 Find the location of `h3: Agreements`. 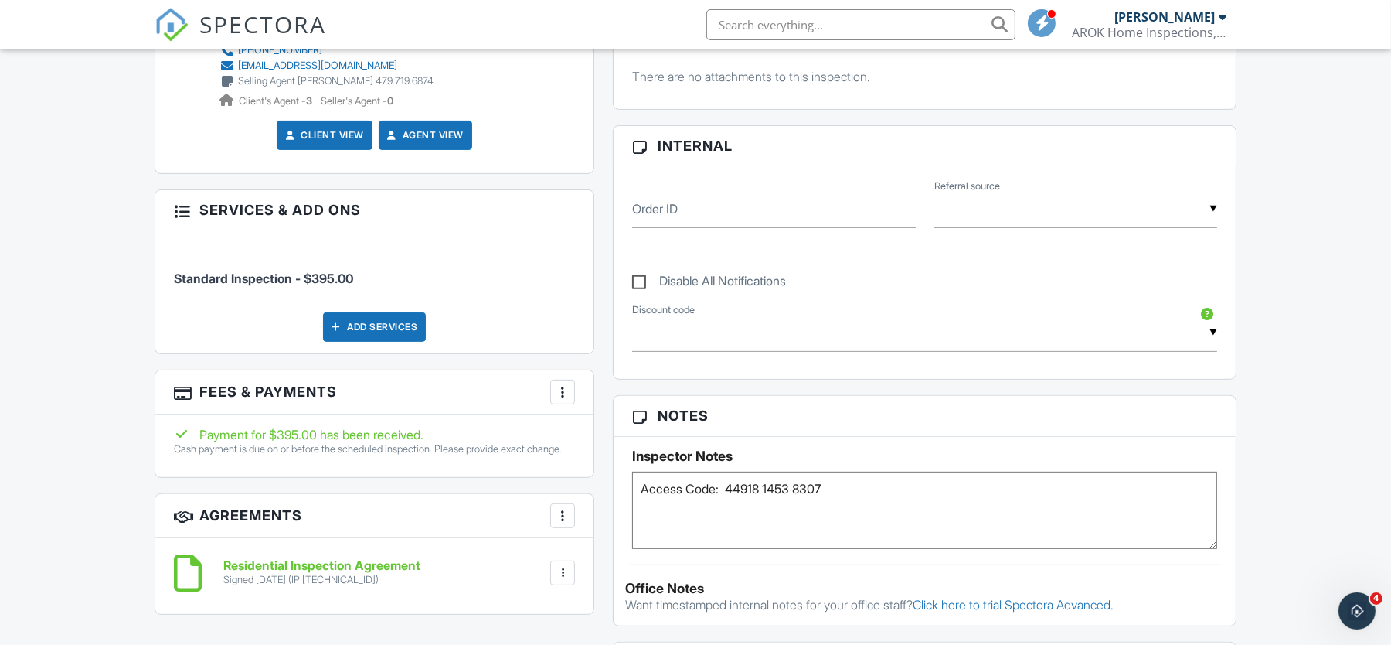

h3: Agreements is located at coordinates (374, 516).